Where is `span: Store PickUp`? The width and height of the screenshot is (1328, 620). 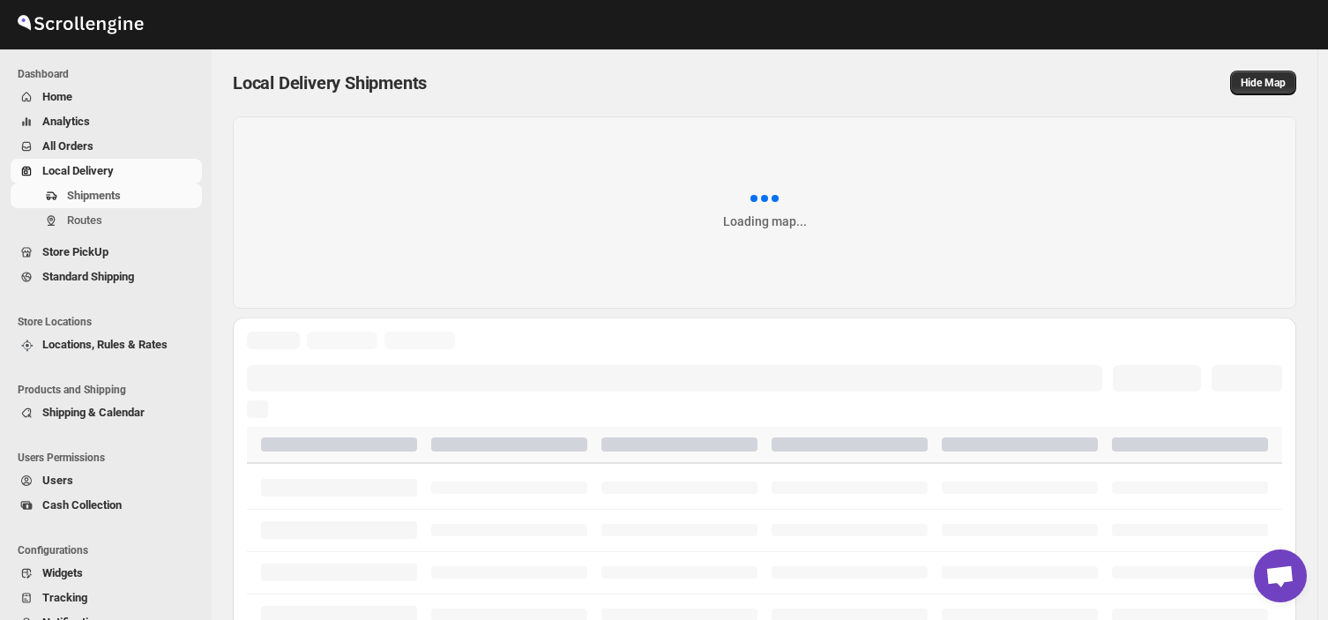 span: Store PickUp is located at coordinates (75, 251).